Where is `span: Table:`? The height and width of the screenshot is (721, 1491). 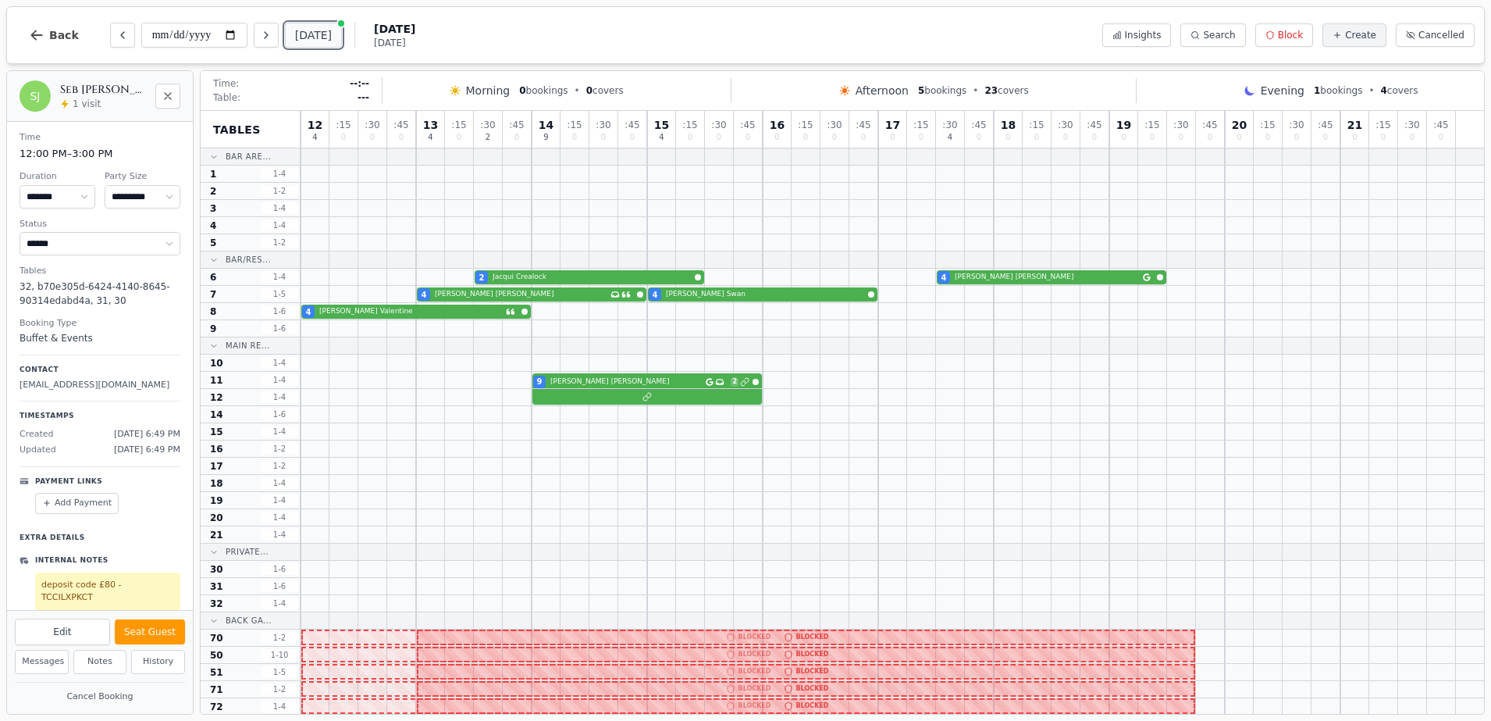
span: Table: is located at coordinates (226, 98).